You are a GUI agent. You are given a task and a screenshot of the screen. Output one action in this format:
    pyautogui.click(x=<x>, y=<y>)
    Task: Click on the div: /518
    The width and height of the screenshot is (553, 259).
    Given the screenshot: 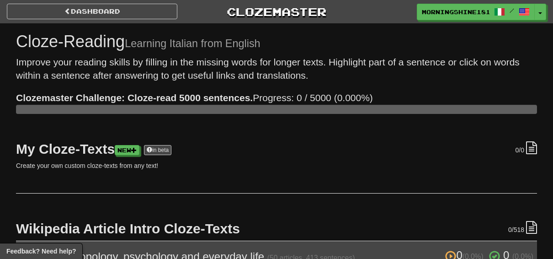 What is the action you would take?
    pyautogui.click(x=523, y=227)
    